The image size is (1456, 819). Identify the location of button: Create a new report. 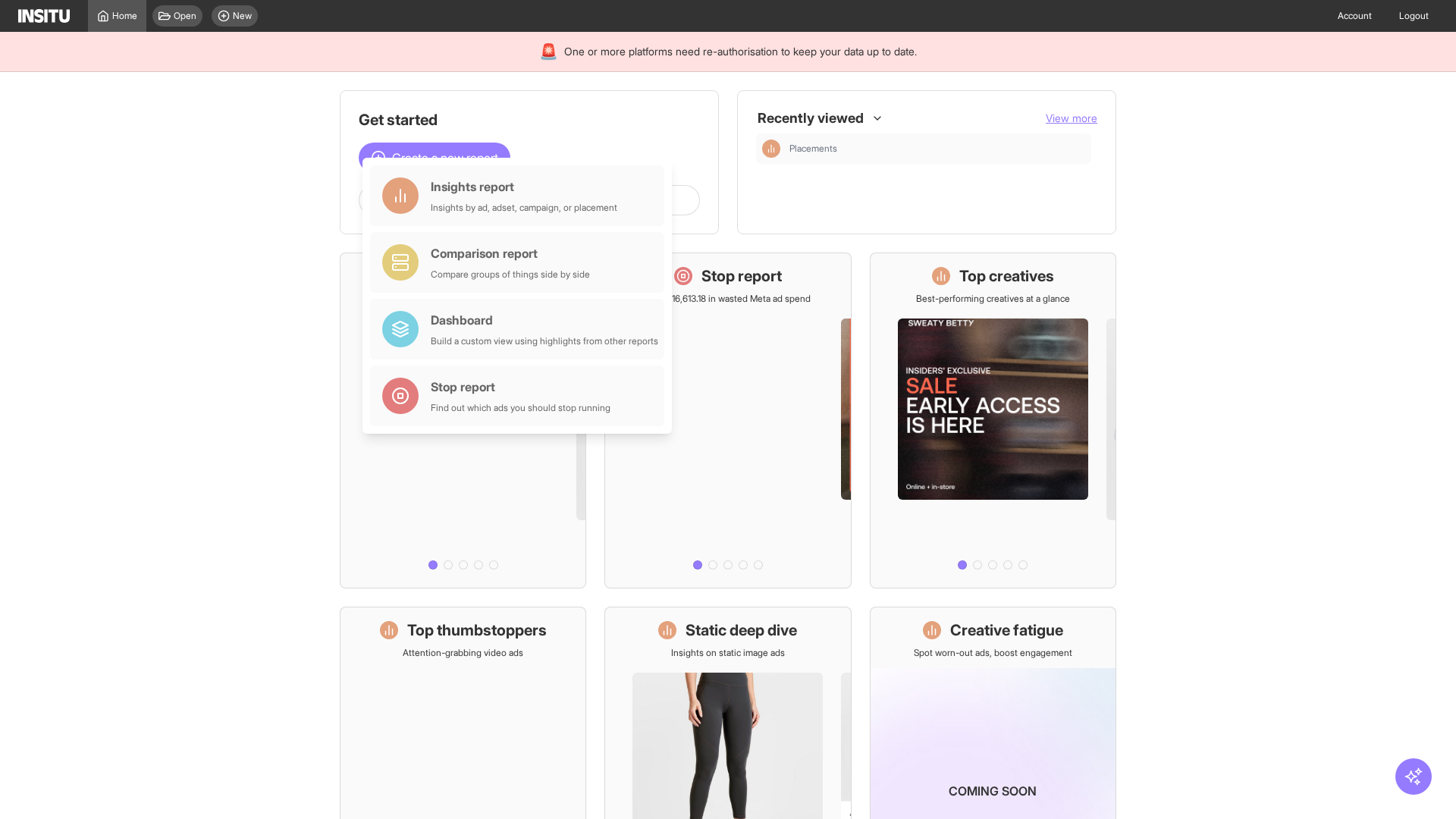
(435, 158).